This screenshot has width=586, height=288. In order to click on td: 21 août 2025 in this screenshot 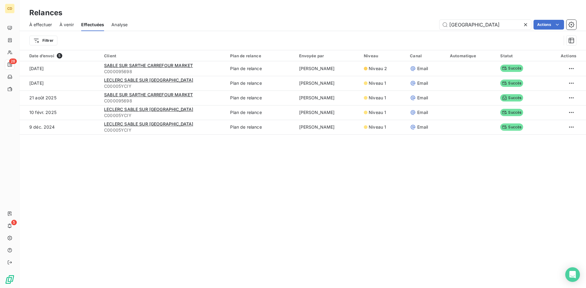, I will do `click(60, 98)`.